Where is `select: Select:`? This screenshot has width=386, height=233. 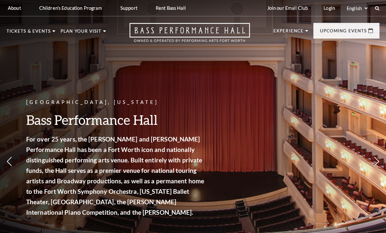 select: Select: is located at coordinates (357, 8).